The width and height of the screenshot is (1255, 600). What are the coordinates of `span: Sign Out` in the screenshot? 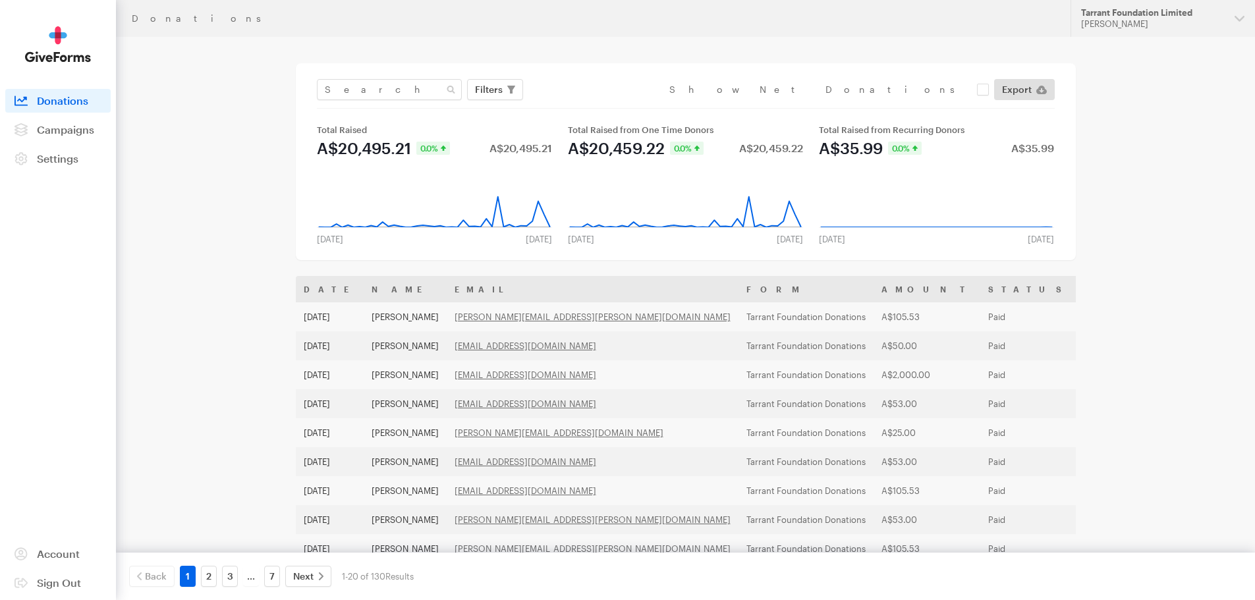 It's located at (59, 582).